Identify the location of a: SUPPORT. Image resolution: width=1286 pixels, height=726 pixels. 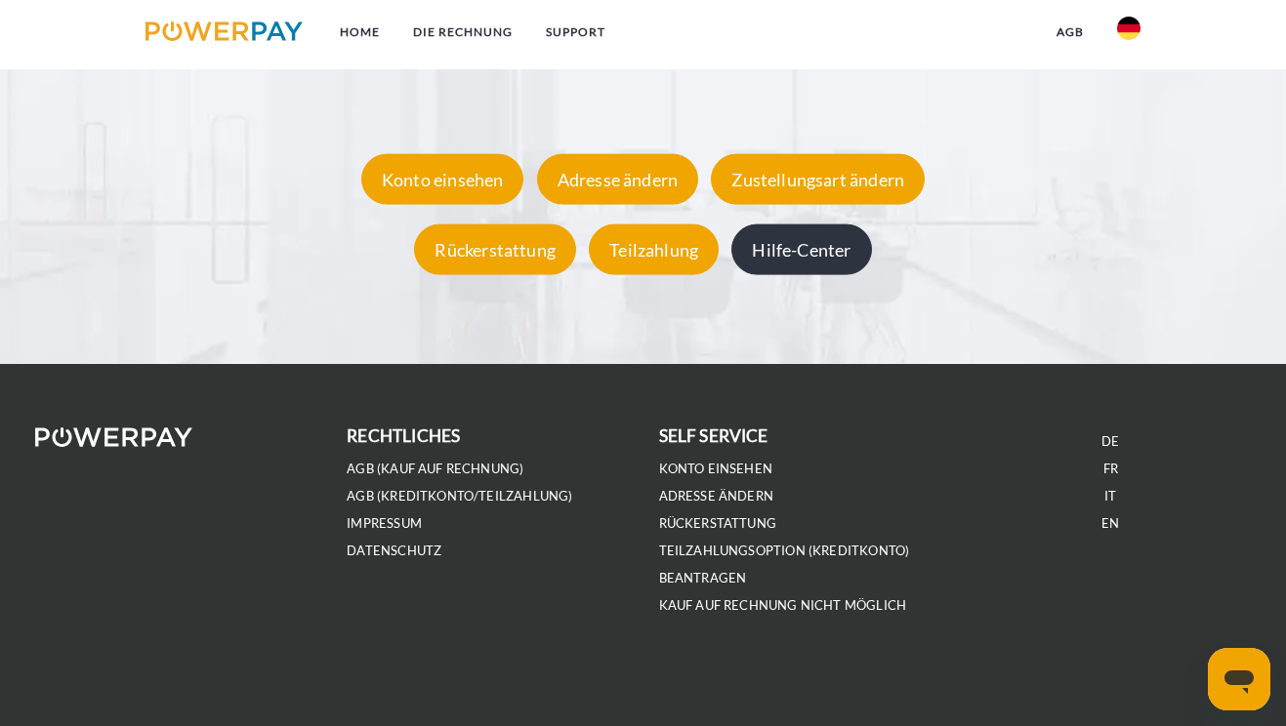
(575, 32).